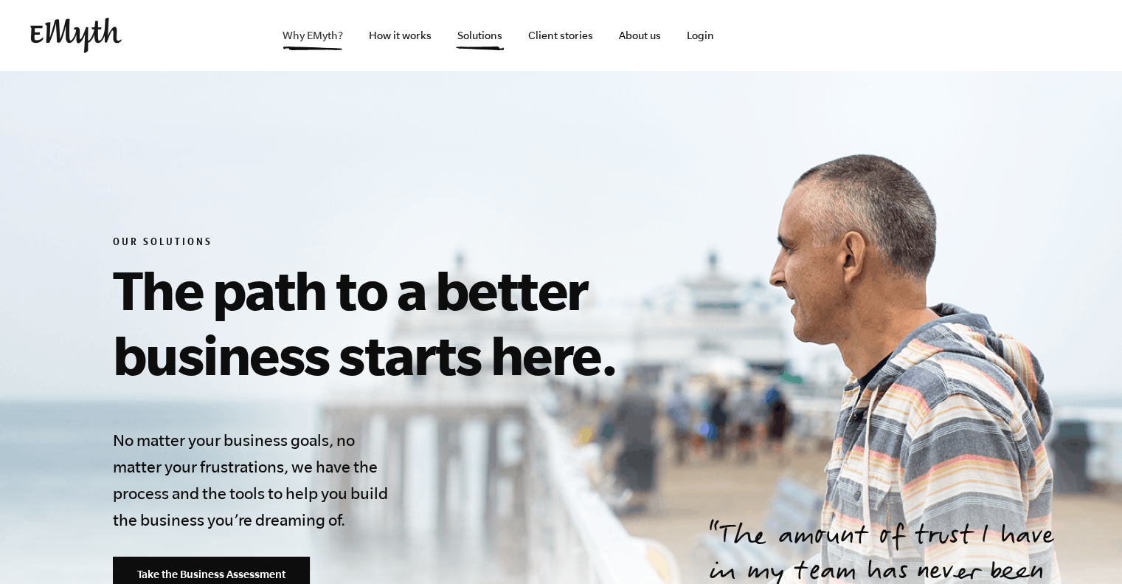  Describe the element at coordinates (1085, 548) in the screenshot. I see `div: Chat Widget` at that location.